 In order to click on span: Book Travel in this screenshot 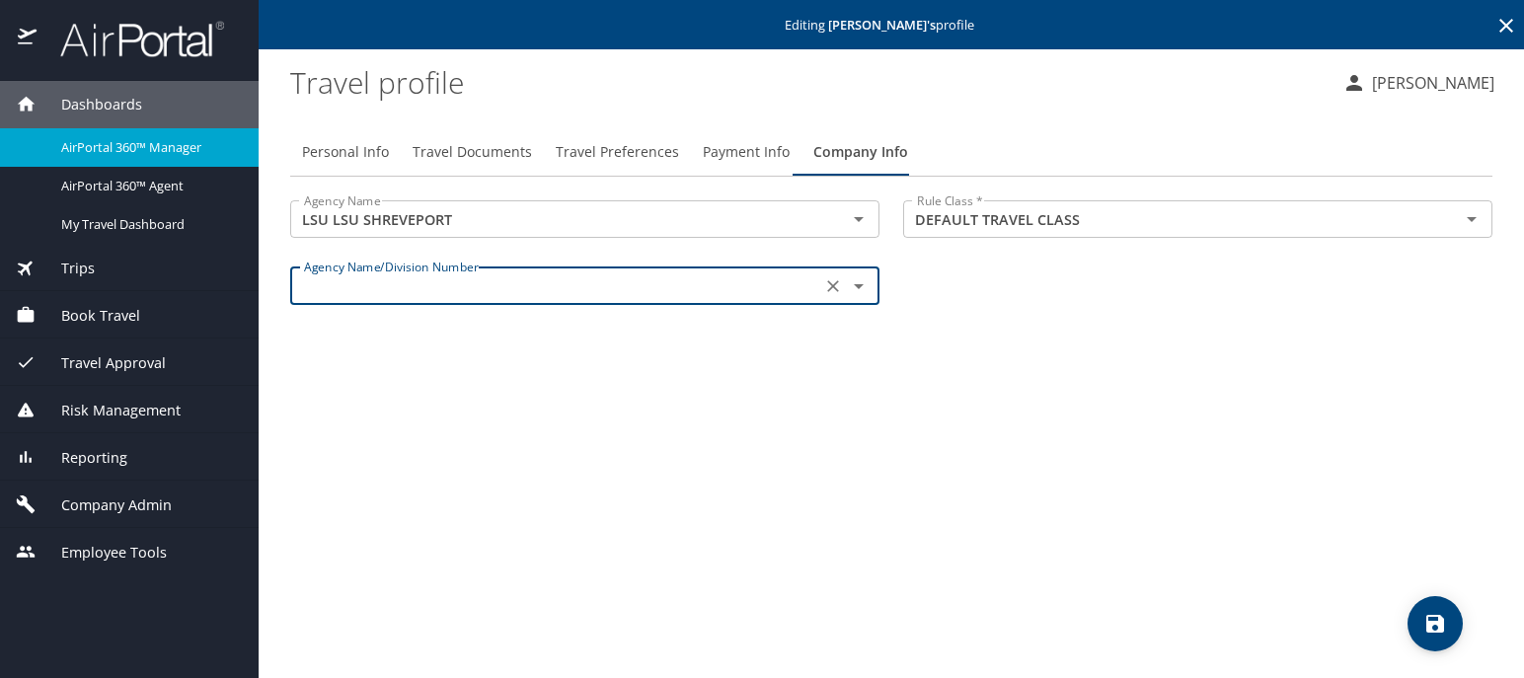, I will do `click(88, 316)`.